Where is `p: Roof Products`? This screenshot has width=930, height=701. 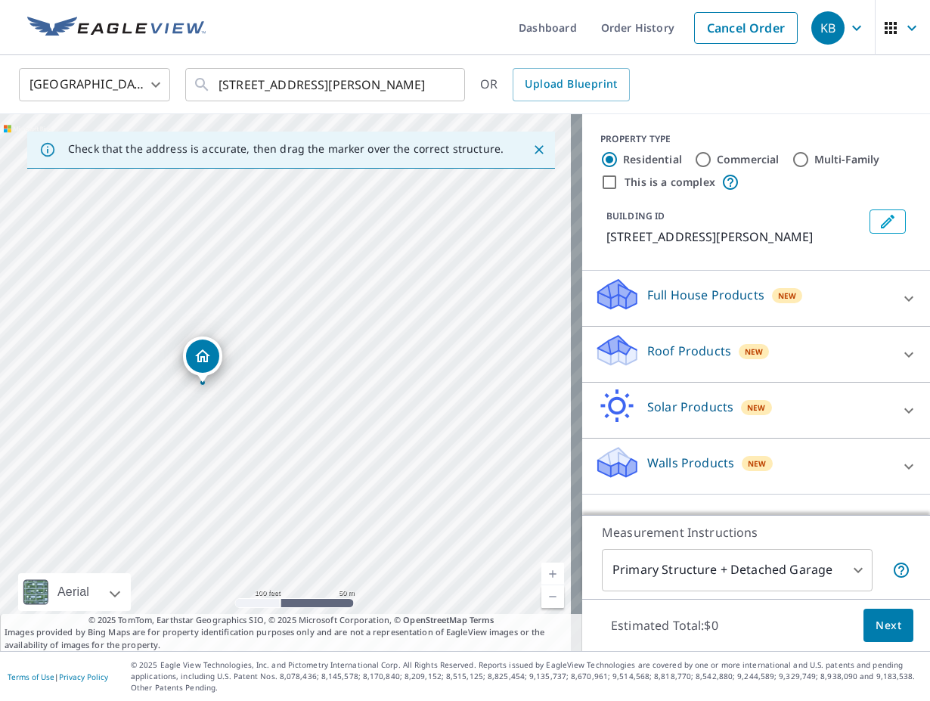
p: Roof Products is located at coordinates (689, 351).